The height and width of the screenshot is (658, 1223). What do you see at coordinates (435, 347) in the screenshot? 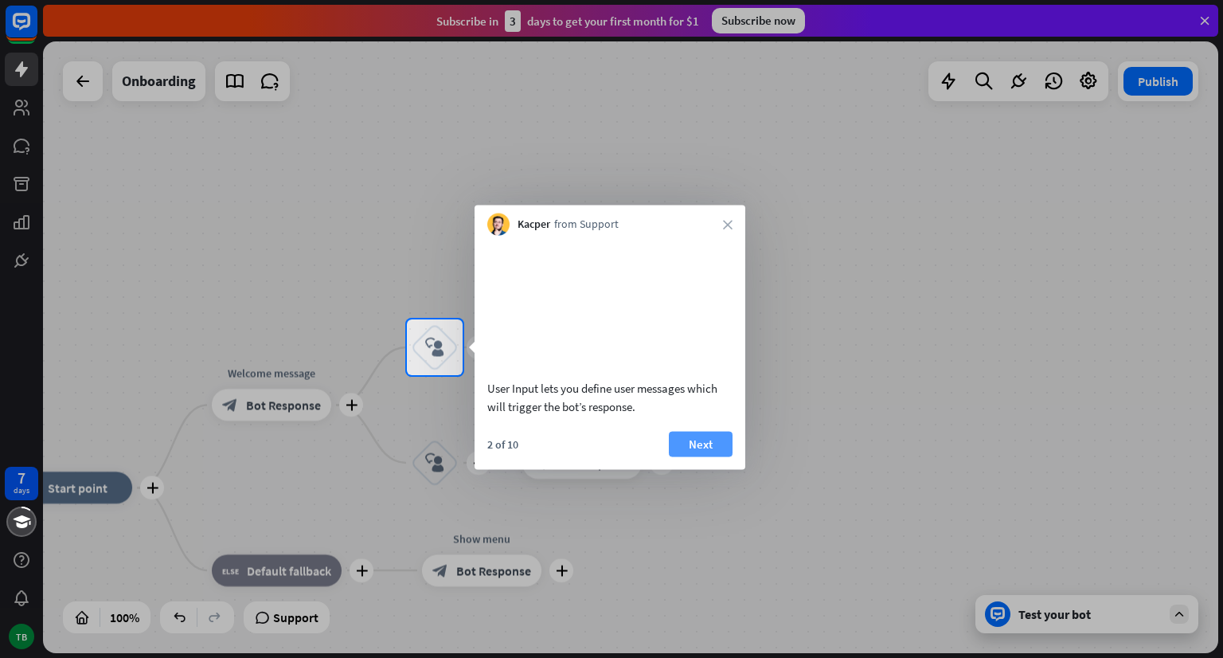
I see `i: block_user_input` at bounding box center [435, 347].